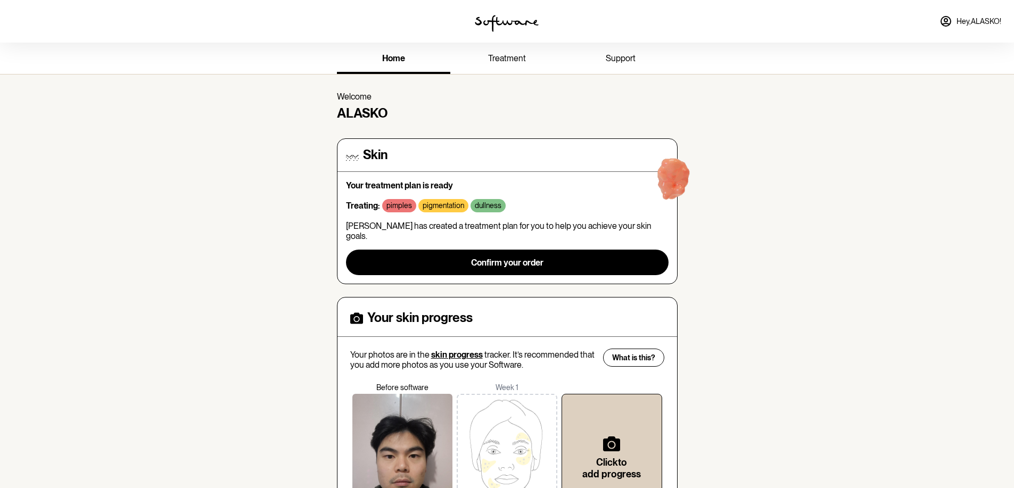  I want to click on h6: Click to add progress, so click(611, 468).